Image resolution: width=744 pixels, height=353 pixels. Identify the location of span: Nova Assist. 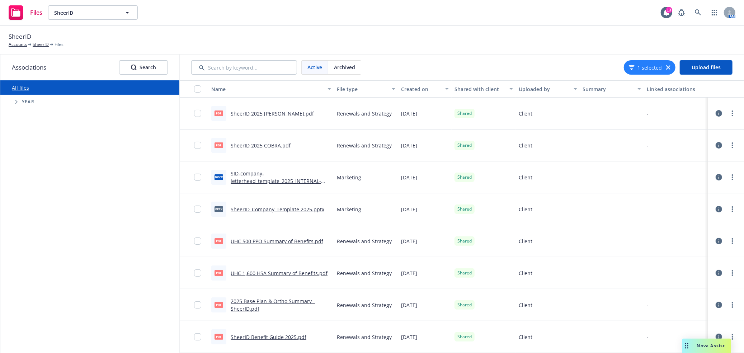
(711, 345).